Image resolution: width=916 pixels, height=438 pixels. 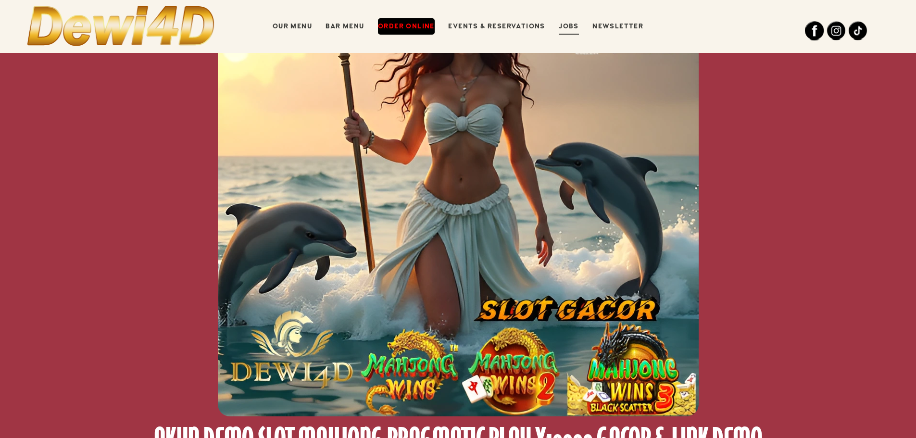 What do you see at coordinates (496, 26) in the screenshot?
I see `a: Events & Reservations` at bounding box center [496, 26].